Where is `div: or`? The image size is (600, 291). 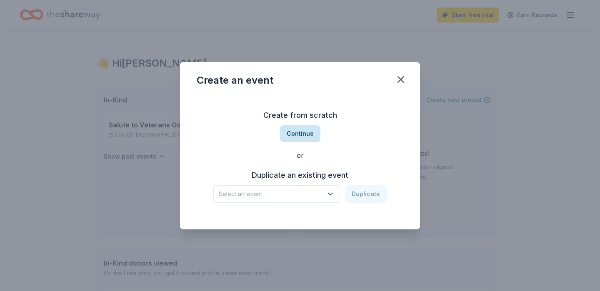
div: or is located at coordinates (300, 155).